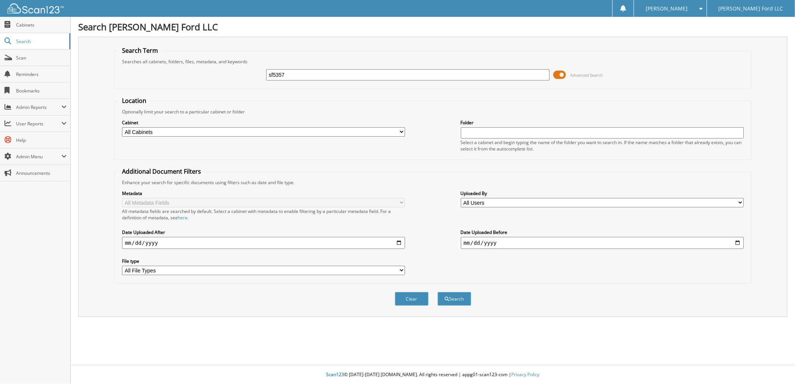 The width and height of the screenshot is (795, 384). Describe the element at coordinates (41, 58) in the screenshot. I see `span: Scan` at that location.